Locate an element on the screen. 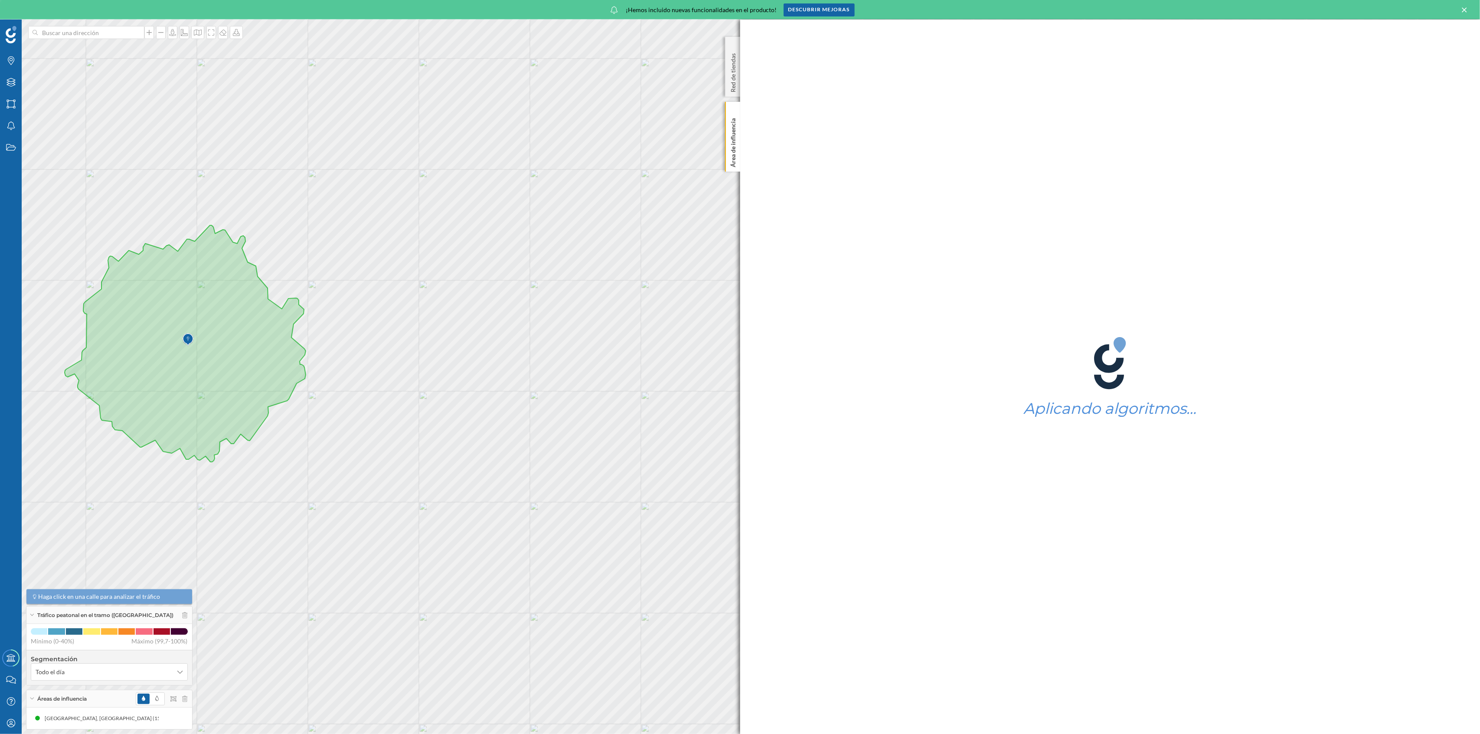 This screenshot has height=734, width=1480. span: Todo el día is located at coordinates (50, 672).